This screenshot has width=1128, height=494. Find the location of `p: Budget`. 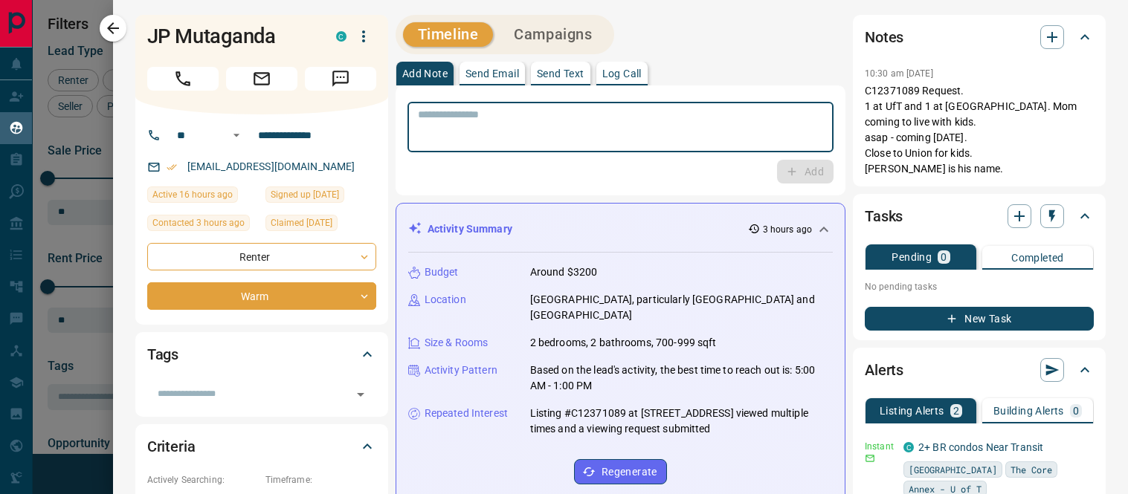

p: Budget is located at coordinates (442, 272).